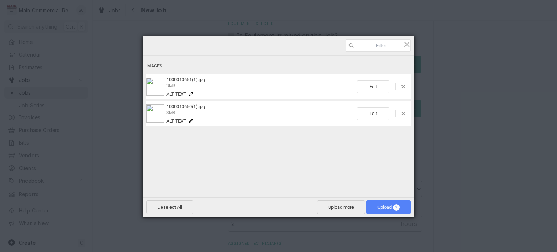 The image size is (557, 252). What do you see at coordinates (155, 87) in the screenshot?
I see `img: 664c12e9-8846-4895-bbf3-026352ca7e8c` at bounding box center [155, 87].